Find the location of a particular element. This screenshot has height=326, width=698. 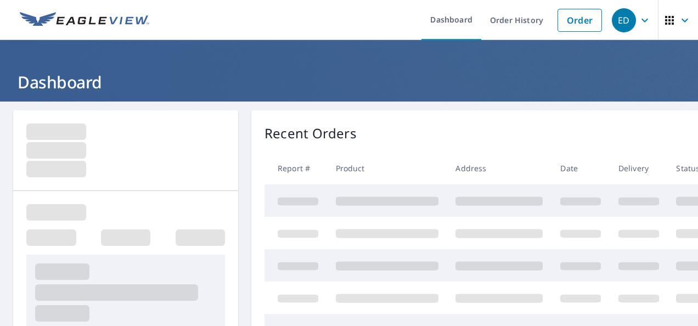

th: Delivery is located at coordinates (639, 168).